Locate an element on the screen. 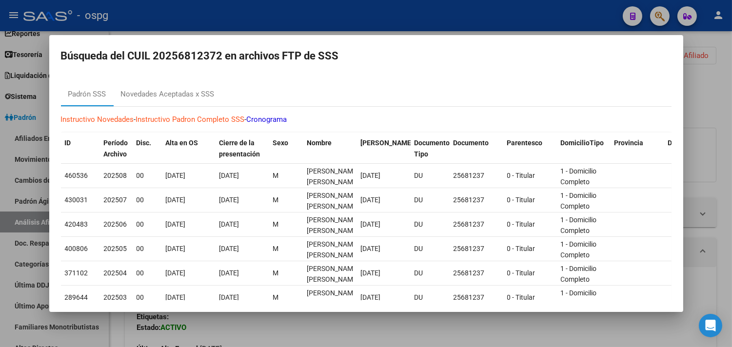 This screenshot has width=732, height=347. span: Departamento is located at coordinates (690, 143).